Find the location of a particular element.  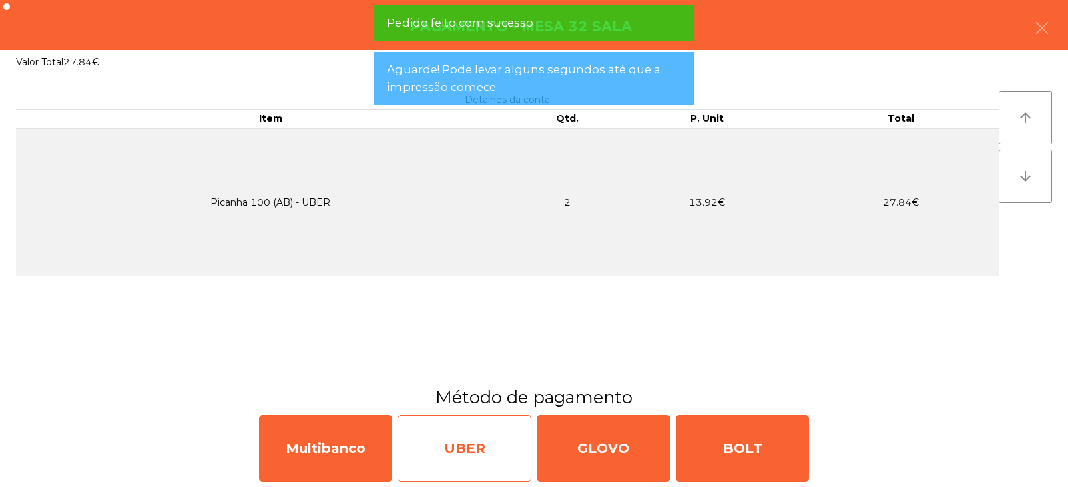

span: Aguarde! Pode levar alguns segundos até que a impressão comece is located at coordinates (534, 78).